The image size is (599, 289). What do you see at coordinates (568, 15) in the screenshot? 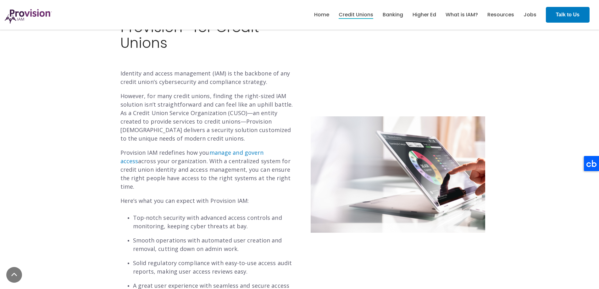
I see `a: Talk to Us` at bounding box center [568, 15].